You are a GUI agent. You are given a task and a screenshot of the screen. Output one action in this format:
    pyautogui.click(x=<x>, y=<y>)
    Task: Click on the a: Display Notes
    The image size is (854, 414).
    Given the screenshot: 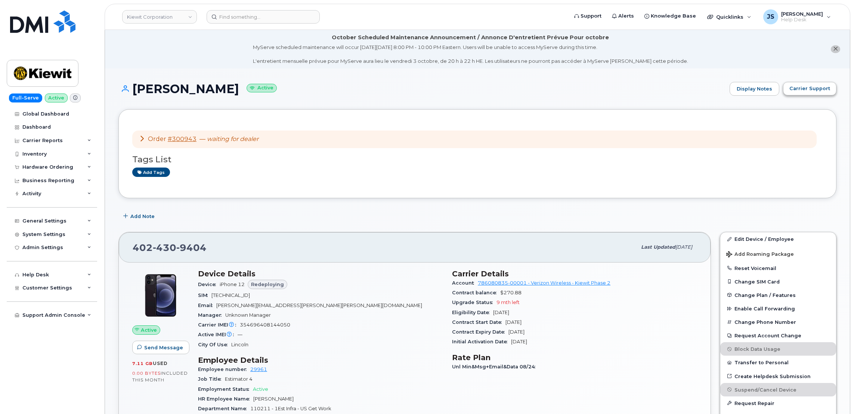 What is the action you would take?
    pyautogui.click(x=754, y=89)
    